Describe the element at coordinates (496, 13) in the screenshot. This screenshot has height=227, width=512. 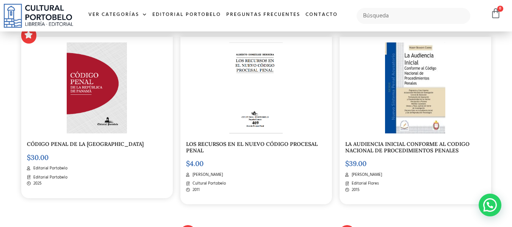
I see `a: 0` at that location.